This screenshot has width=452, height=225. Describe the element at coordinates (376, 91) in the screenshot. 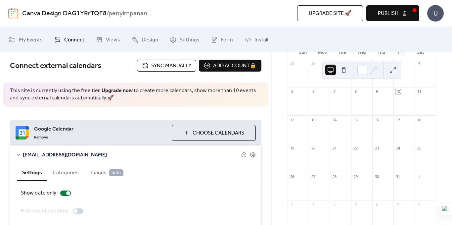

I see `div: 9` at that location.